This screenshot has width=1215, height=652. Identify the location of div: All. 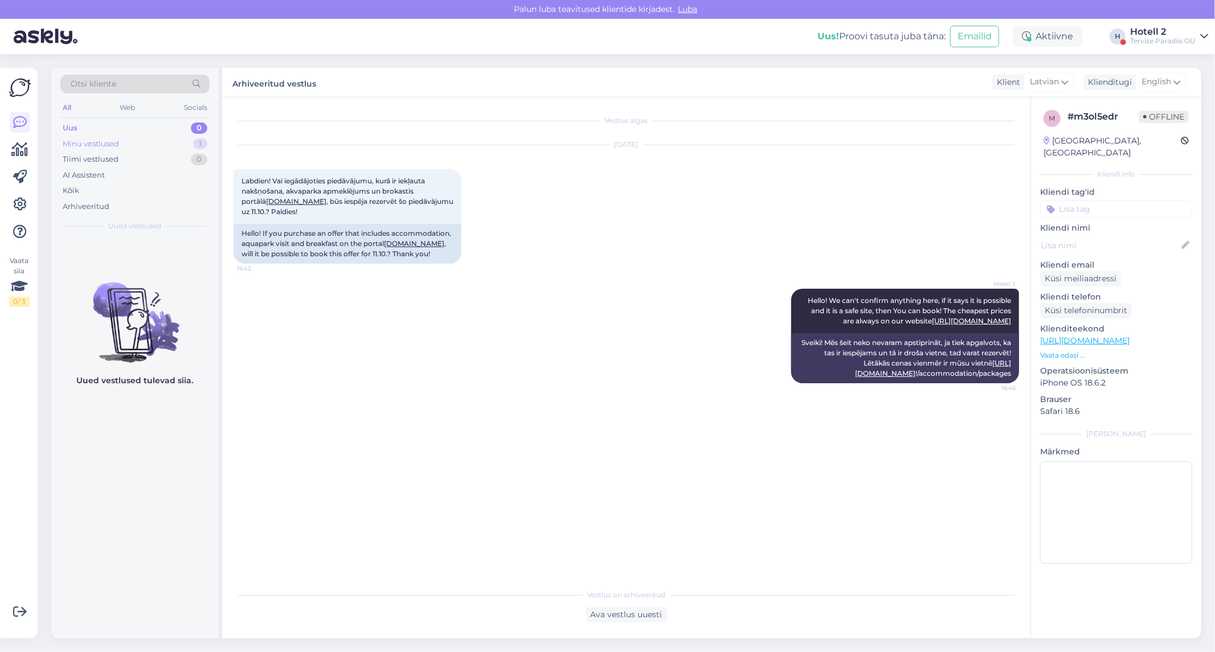
(67, 108).